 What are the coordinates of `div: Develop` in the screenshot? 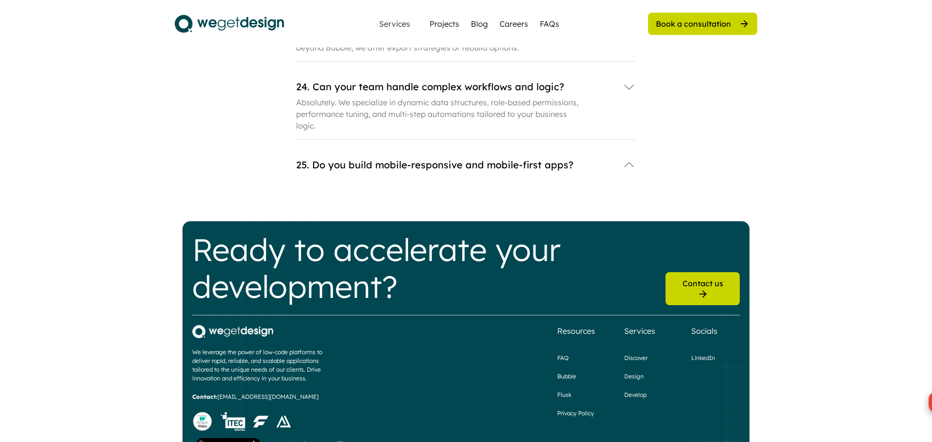 It's located at (635, 395).